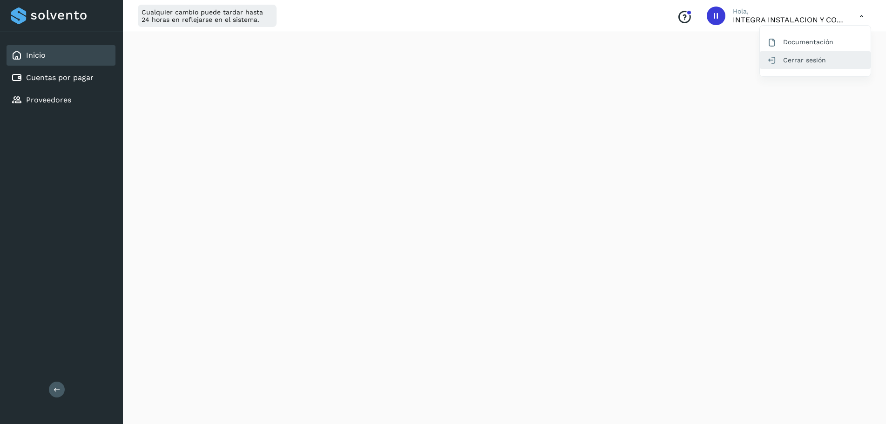 The width and height of the screenshot is (886, 424). What do you see at coordinates (36, 55) in the screenshot?
I see `a: Inicio` at bounding box center [36, 55].